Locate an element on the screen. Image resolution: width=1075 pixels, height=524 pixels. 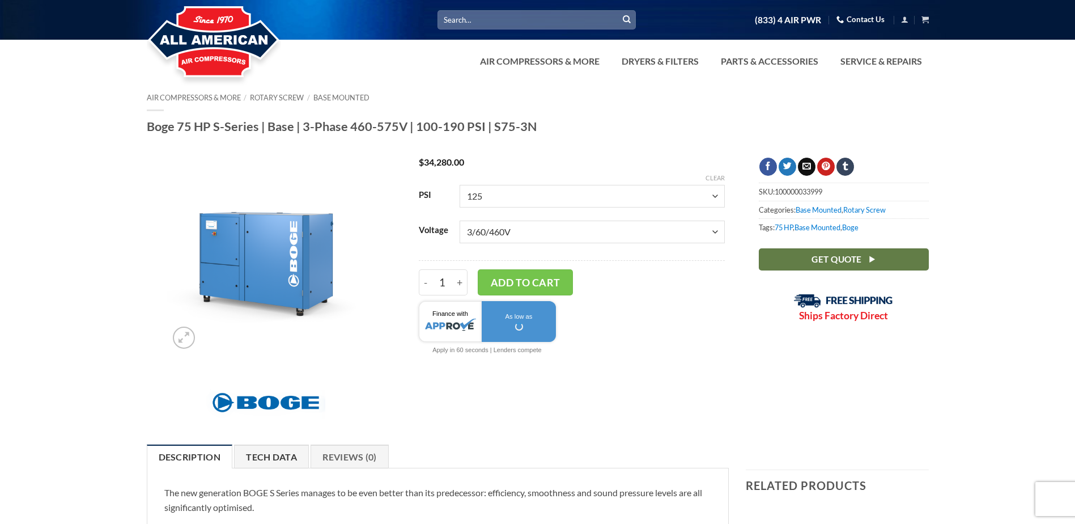
a: Get Quote is located at coordinates (844, 259).